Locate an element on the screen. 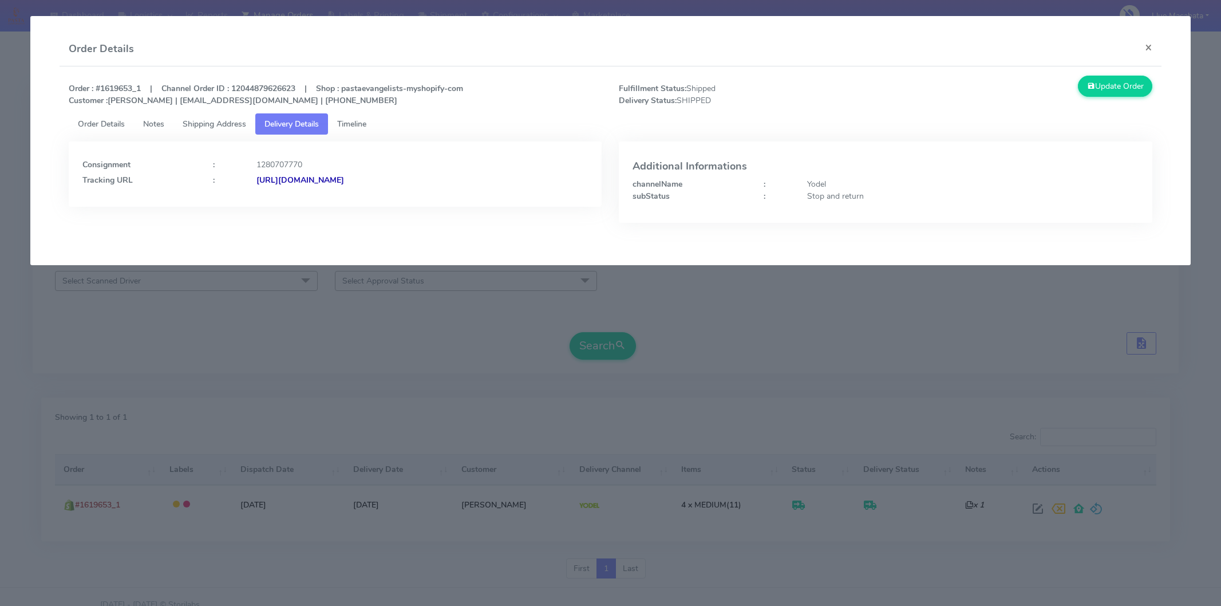  strong: Fulfillment Status: is located at coordinates (652, 88).